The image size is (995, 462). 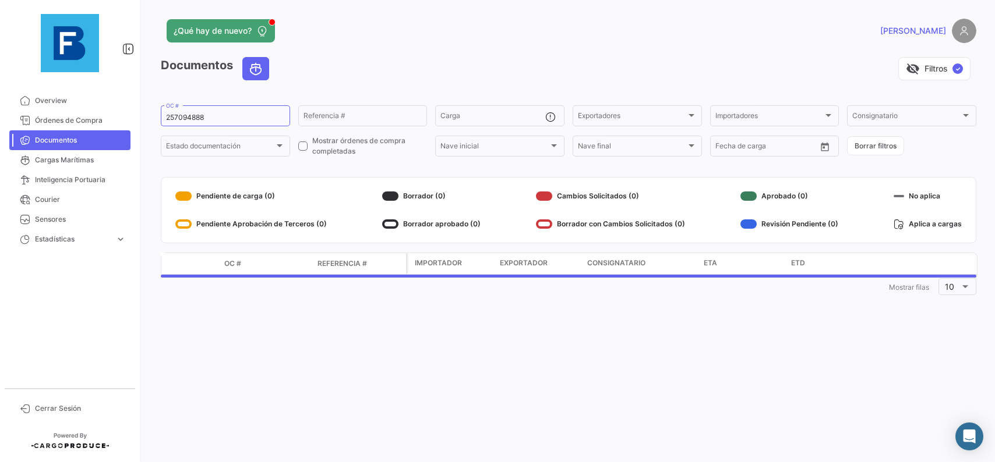 What do you see at coordinates (213, 31) in the screenshot?
I see `span: ¿Qué hay de nuevo?` at bounding box center [213, 31].